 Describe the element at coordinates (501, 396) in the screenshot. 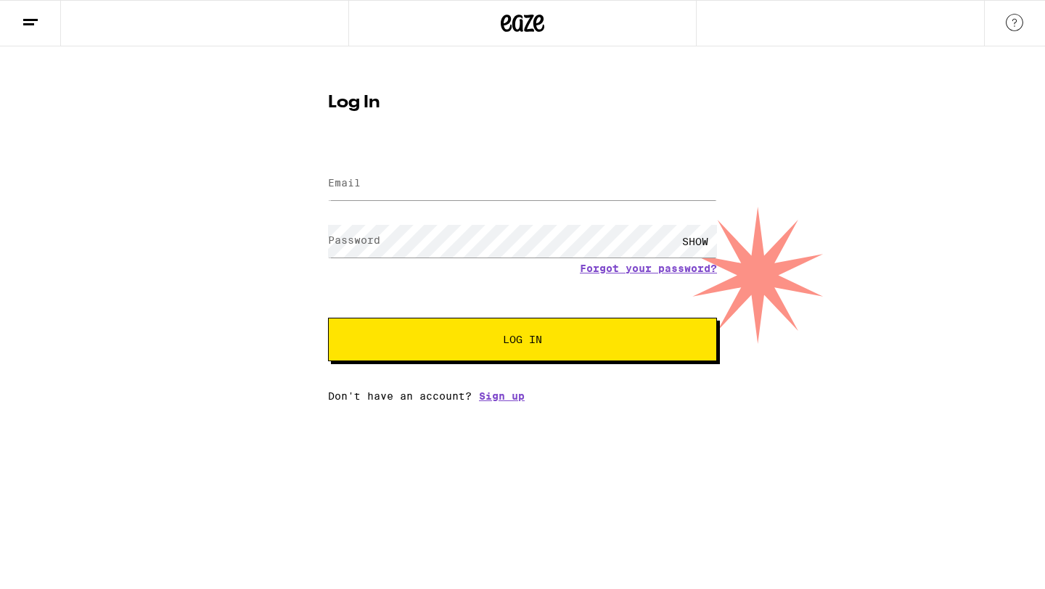

I see `a: Sign up` at that location.